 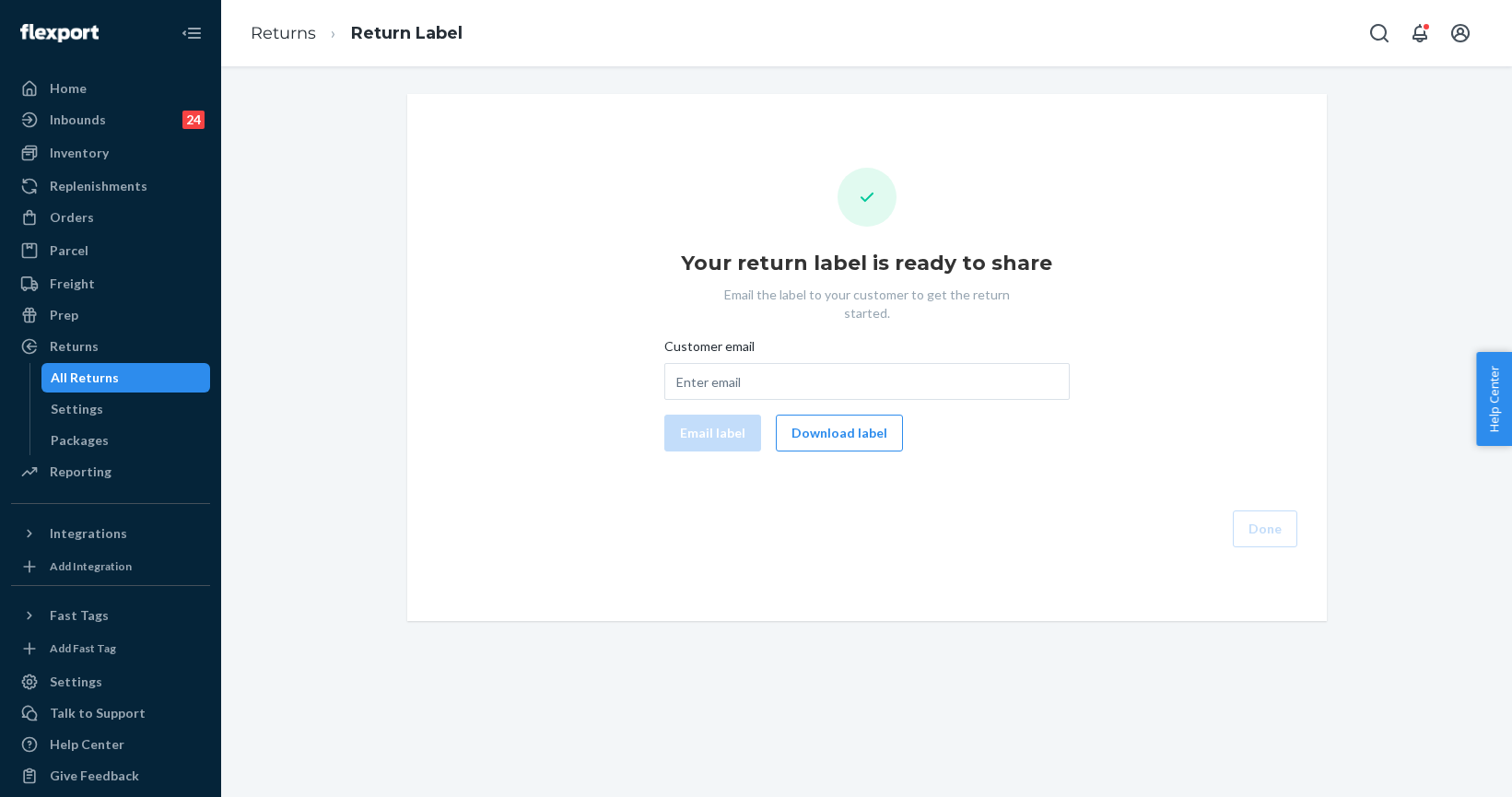 What do you see at coordinates (194, 120) in the screenshot?
I see `div: 24` at bounding box center [194, 120].